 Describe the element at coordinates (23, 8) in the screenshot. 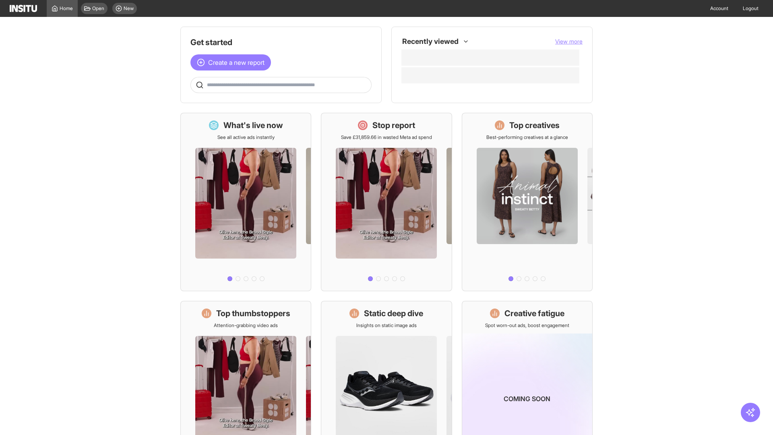

I see `img: Logo` at that location.